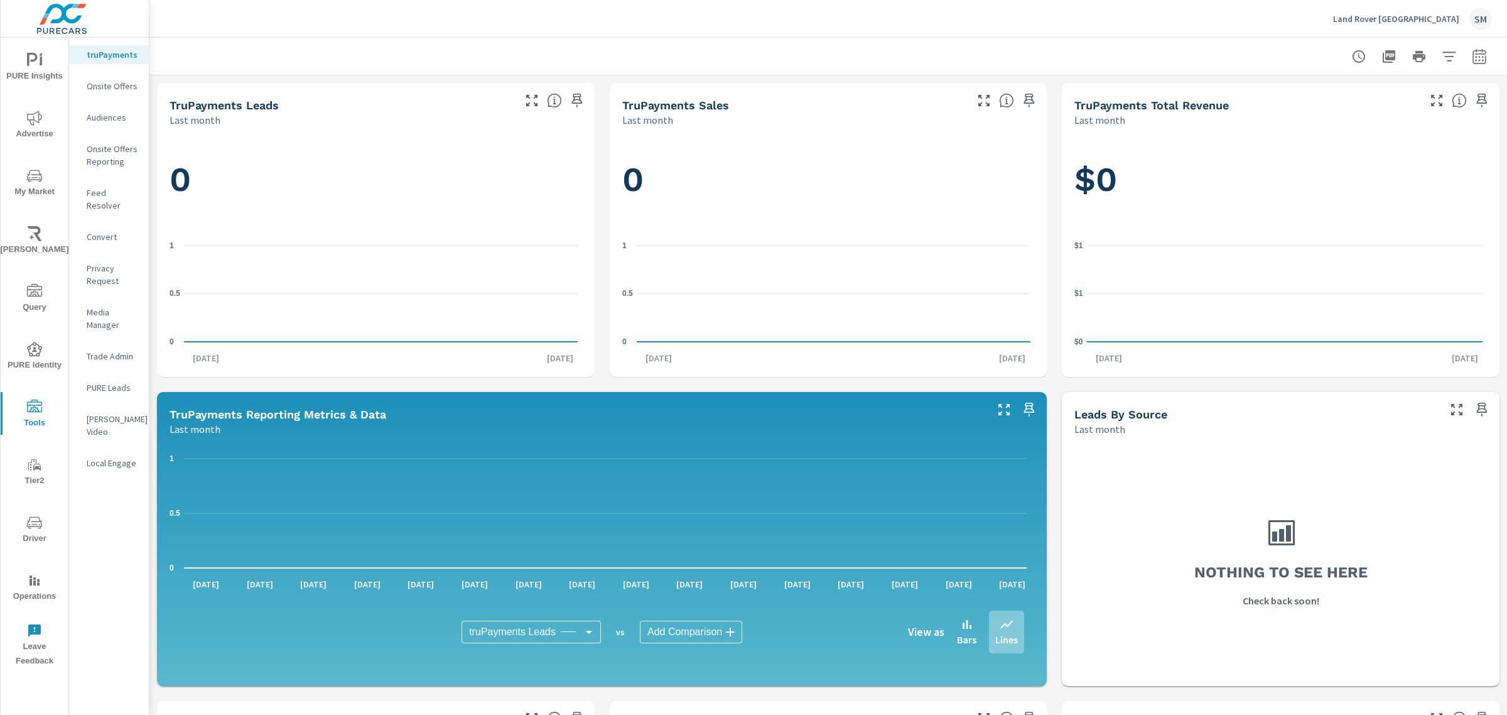  What do you see at coordinates (112, 117) in the screenshot?
I see `p: Audiences` at bounding box center [112, 117].